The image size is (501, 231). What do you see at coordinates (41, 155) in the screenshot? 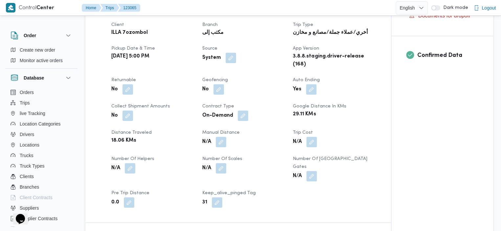
I see `button: Trucks` at bounding box center [41, 155].